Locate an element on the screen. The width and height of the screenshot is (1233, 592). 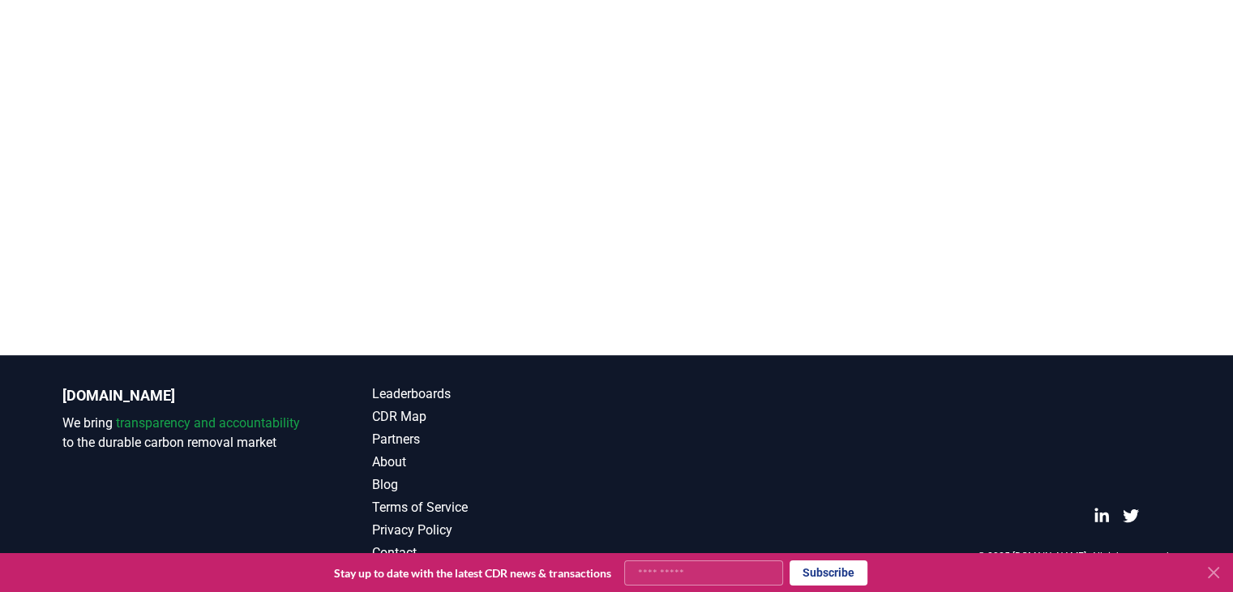
a: Contact is located at coordinates (495, 553).